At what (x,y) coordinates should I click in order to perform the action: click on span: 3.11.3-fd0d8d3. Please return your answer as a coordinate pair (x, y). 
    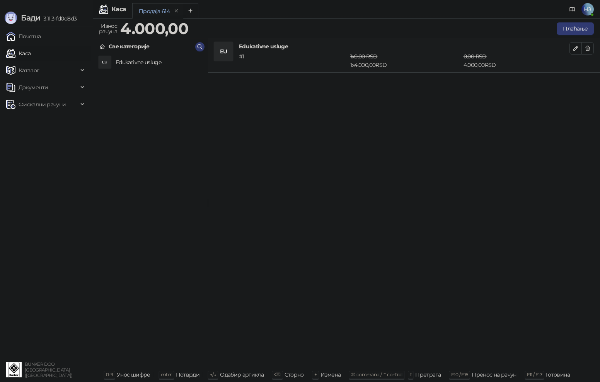
    Looking at the image, I should click on (58, 19).